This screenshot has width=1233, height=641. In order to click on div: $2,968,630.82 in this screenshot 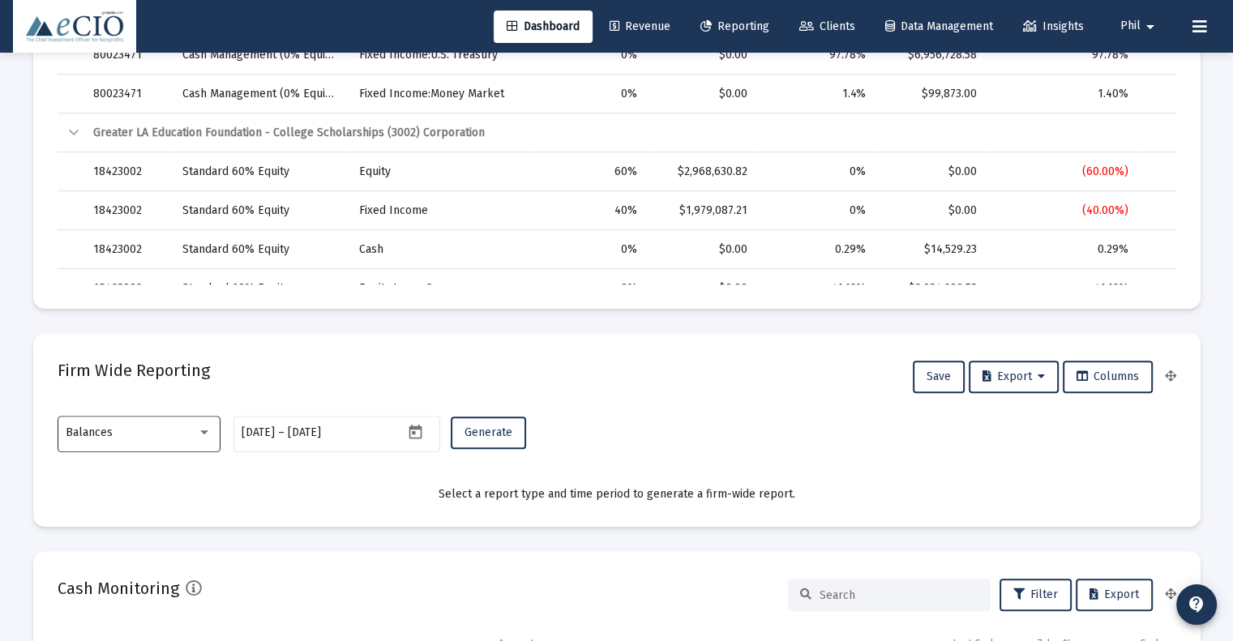, I will do `click(703, 172)`.